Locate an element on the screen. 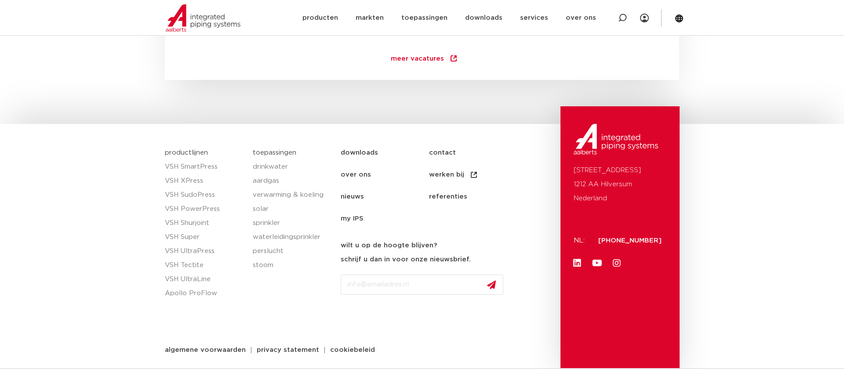 The height and width of the screenshot is (369, 844). a: meer vacatures is located at coordinates (424, 59).